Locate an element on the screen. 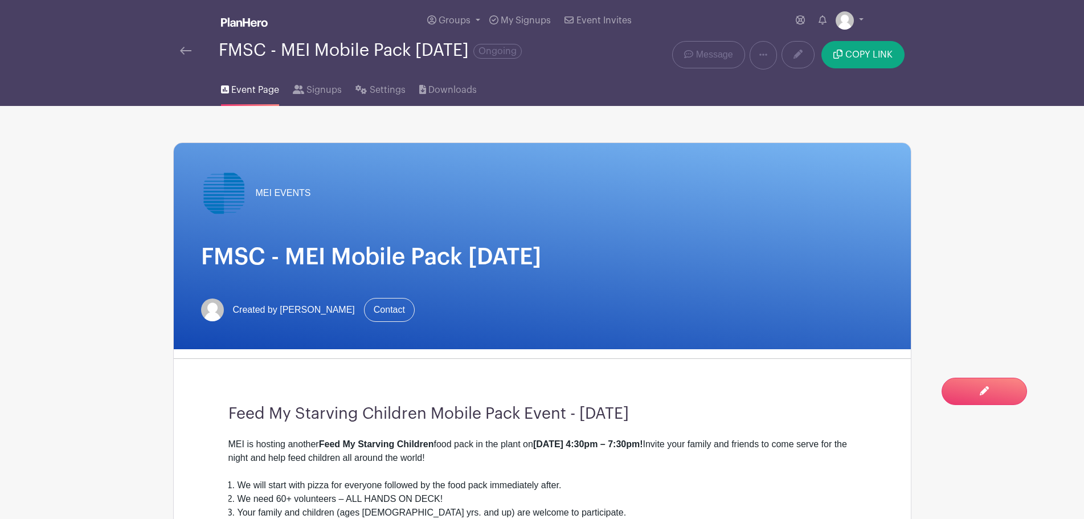  span: Signups is located at coordinates (324, 90).